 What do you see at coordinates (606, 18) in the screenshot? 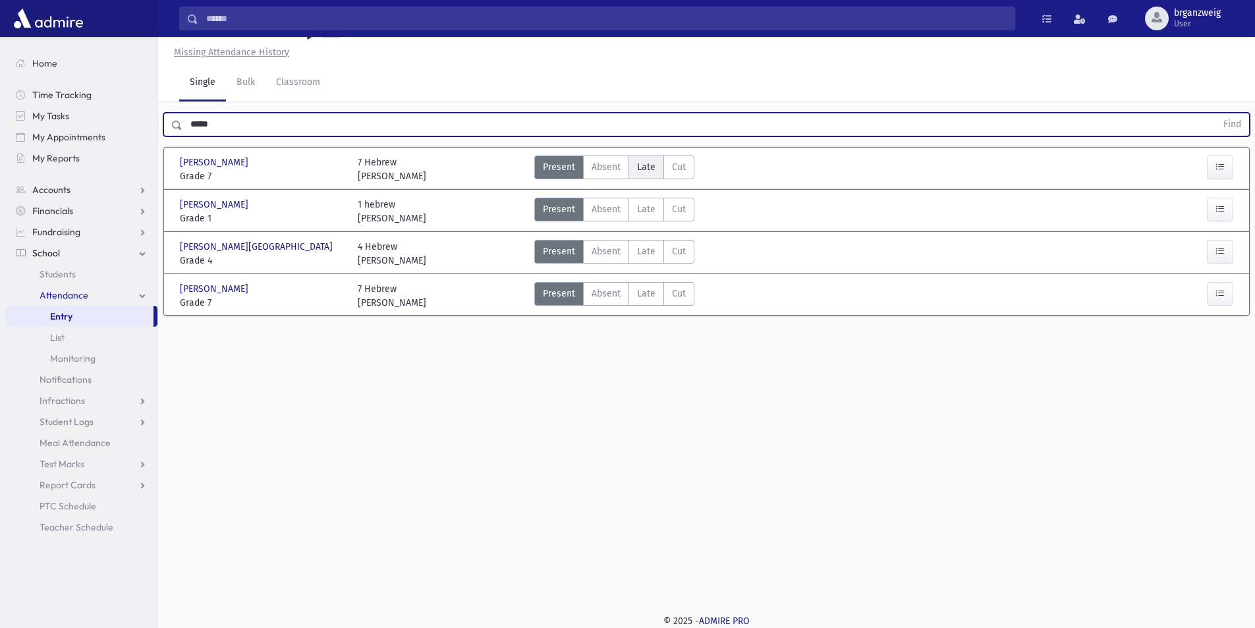
I see `input: Search` at bounding box center [606, 18].